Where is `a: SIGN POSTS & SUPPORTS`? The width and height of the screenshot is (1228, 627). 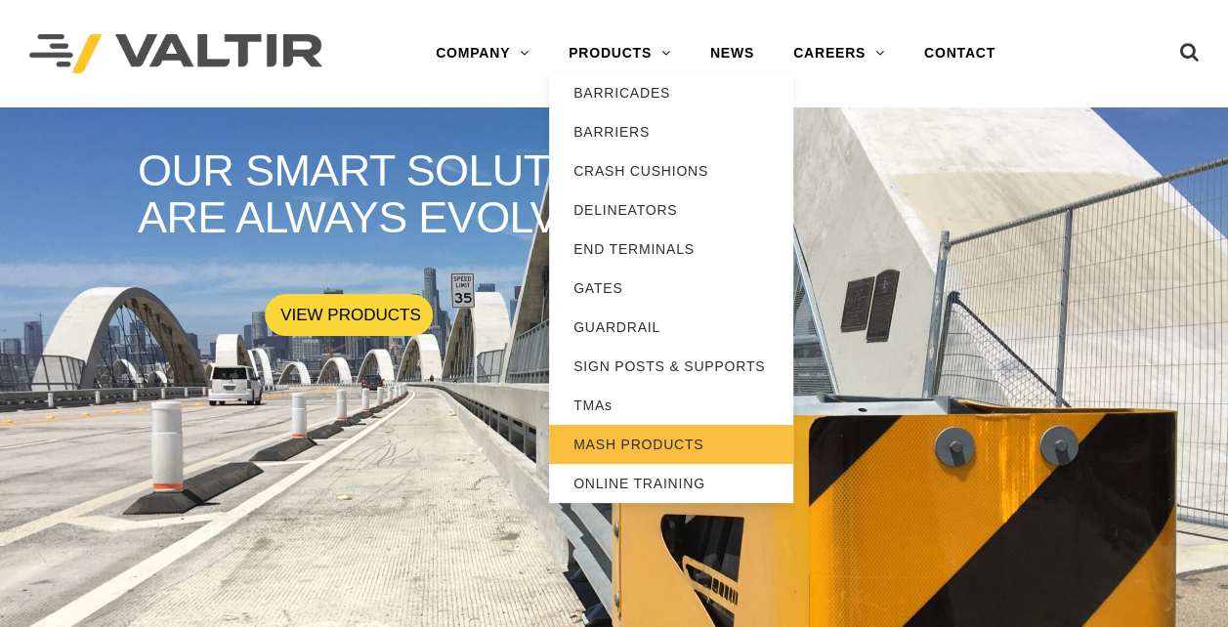
a: SIGN POSTS & SUPPORTS is located at coordinates (671, 366).